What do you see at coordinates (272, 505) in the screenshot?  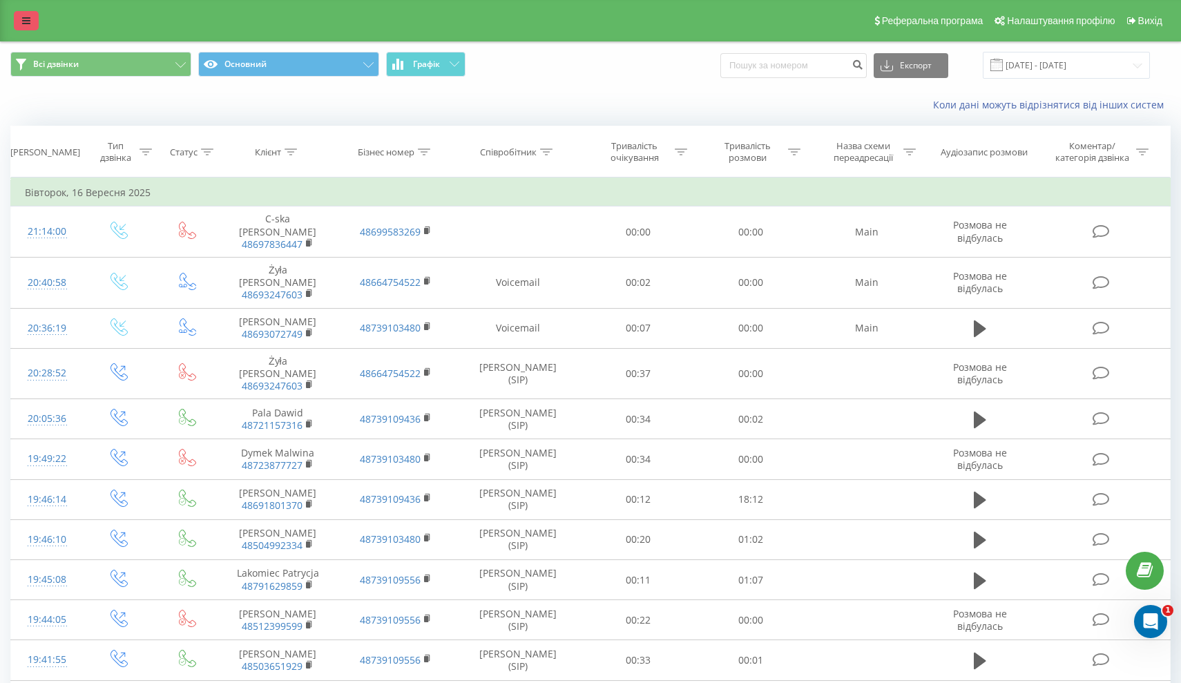 I see `a: 48691801370` at bounding box center [272, 505].